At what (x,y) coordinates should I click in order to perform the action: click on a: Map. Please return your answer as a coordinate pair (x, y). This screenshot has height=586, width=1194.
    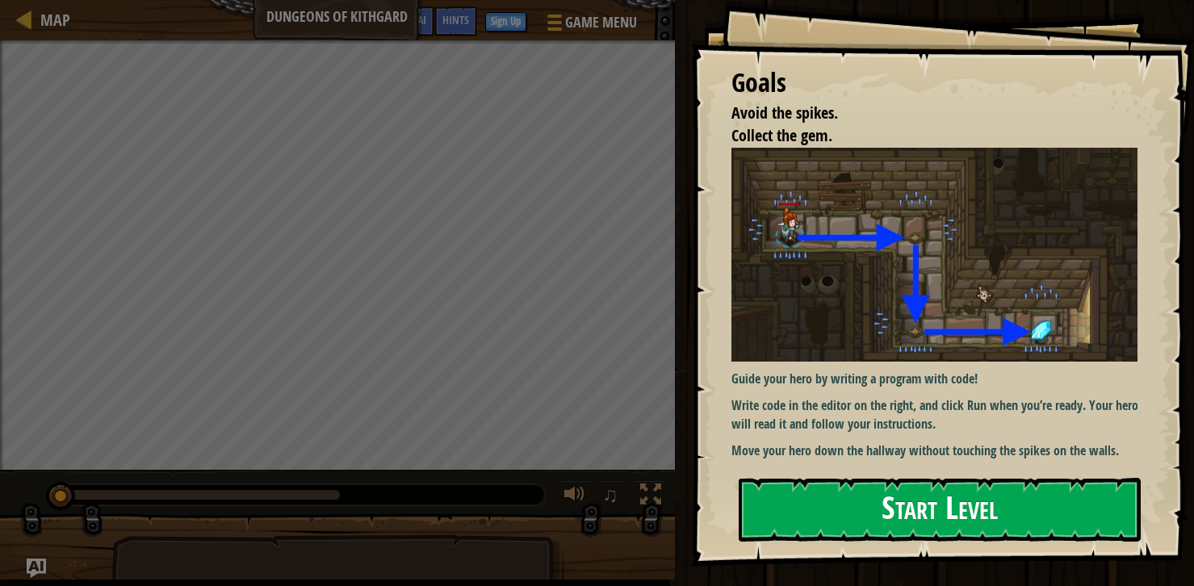
    Looking at the image, I should click on (51, 19).